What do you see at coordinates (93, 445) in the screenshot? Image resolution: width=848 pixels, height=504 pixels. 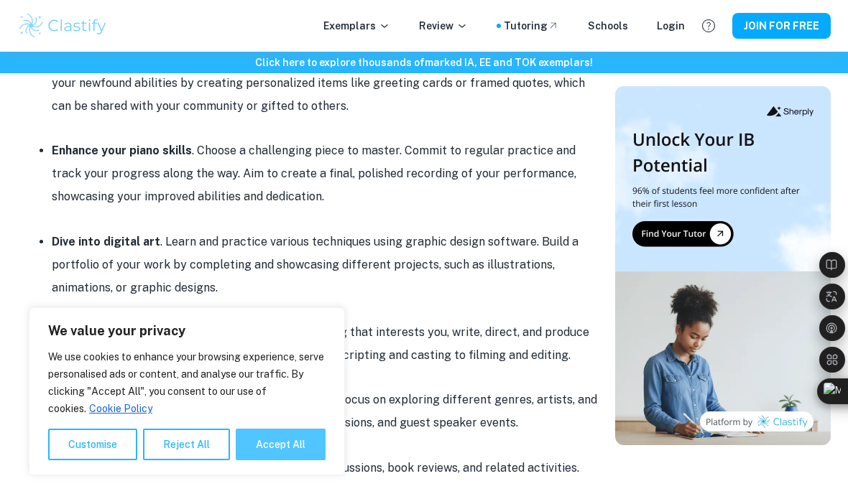 I see `button: Customise` at bounding box center [93, 445].